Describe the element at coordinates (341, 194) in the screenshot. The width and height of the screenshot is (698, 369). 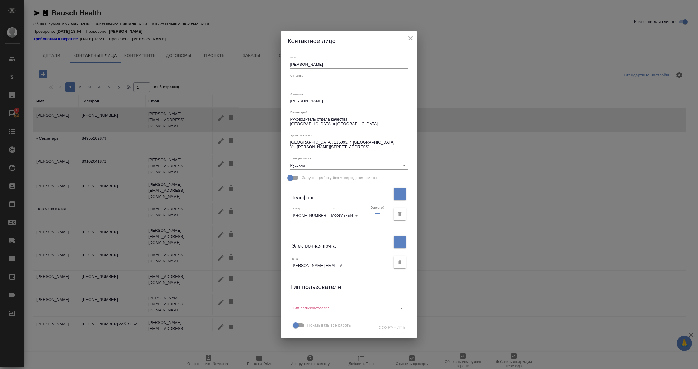
I see `div: Телефоны` at that location.